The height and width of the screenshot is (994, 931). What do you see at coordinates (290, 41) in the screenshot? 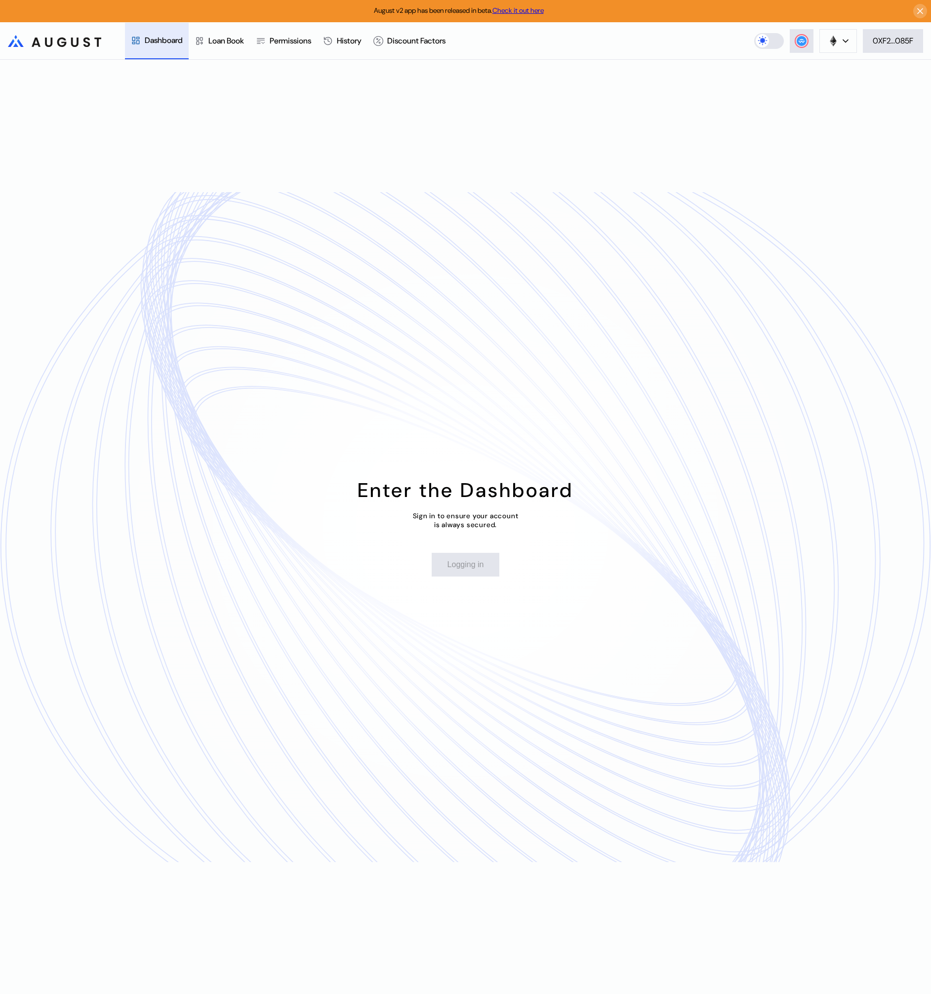
I see `div: Permissions` at bounding box center [290, 41].